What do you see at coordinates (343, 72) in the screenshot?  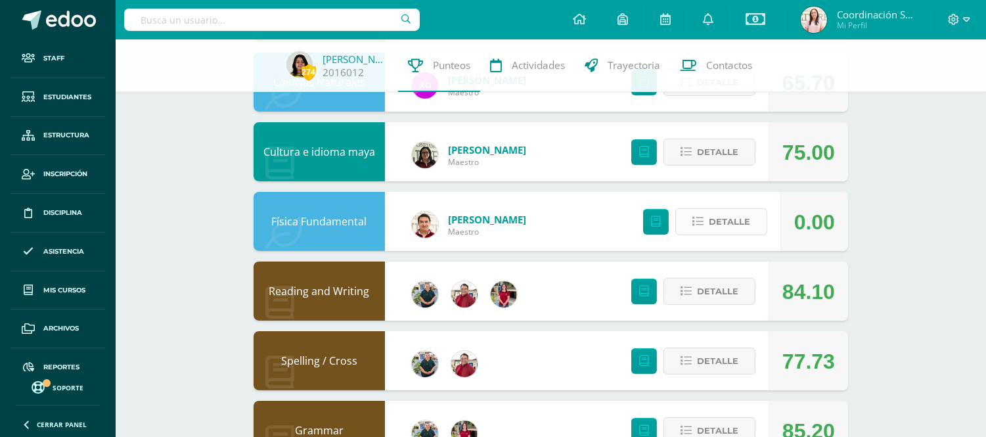 I see `a: 2016012` at bounding box center [343, 72].